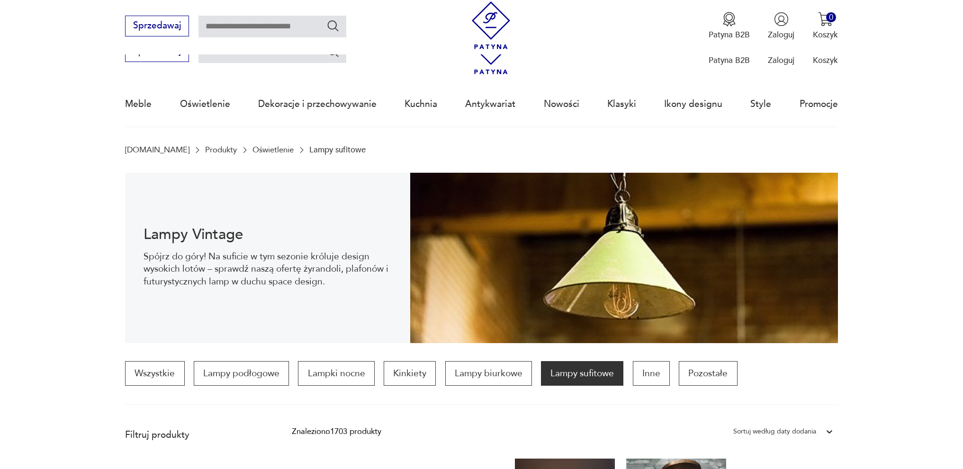  I want to click on a: Antykwariat, so click(490, 104).